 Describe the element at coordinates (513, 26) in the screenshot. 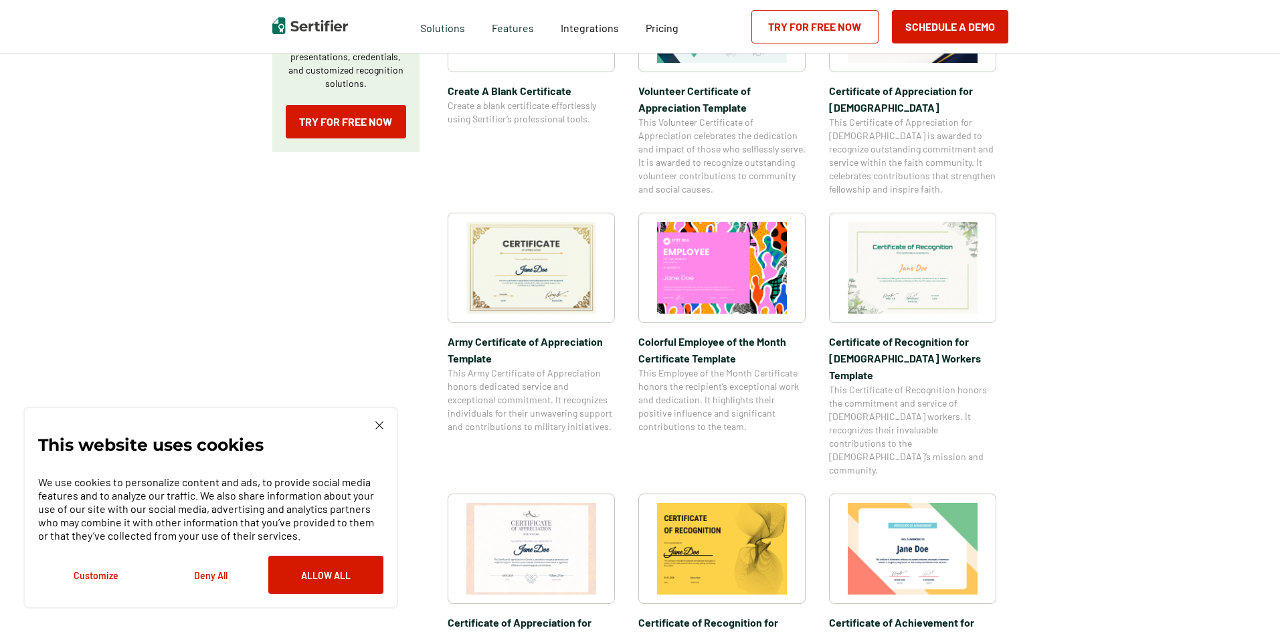

I see `span: Features` at that location.